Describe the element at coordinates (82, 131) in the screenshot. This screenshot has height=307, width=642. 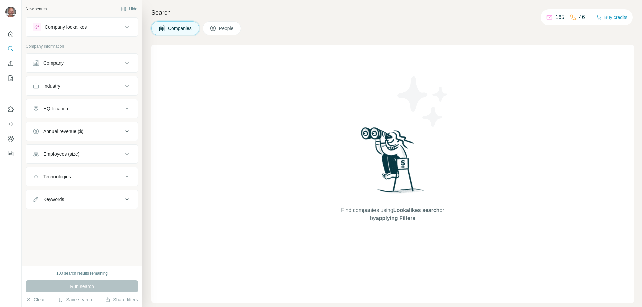
I see `button: Annual revenue ($)` at that location.